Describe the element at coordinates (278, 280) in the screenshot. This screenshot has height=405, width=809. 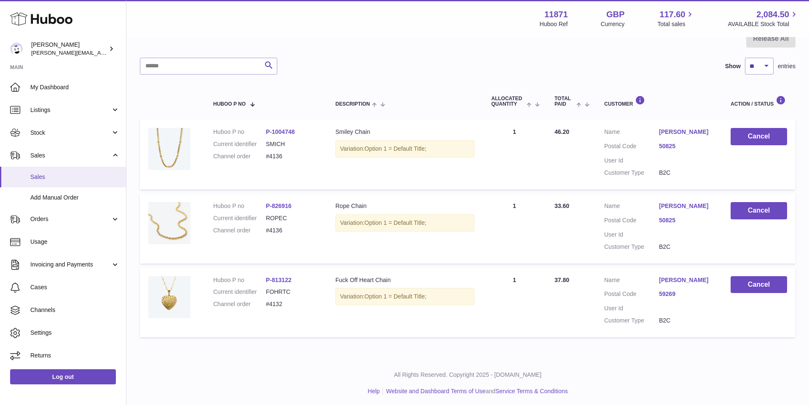
I see `a: P-813122` at that location.